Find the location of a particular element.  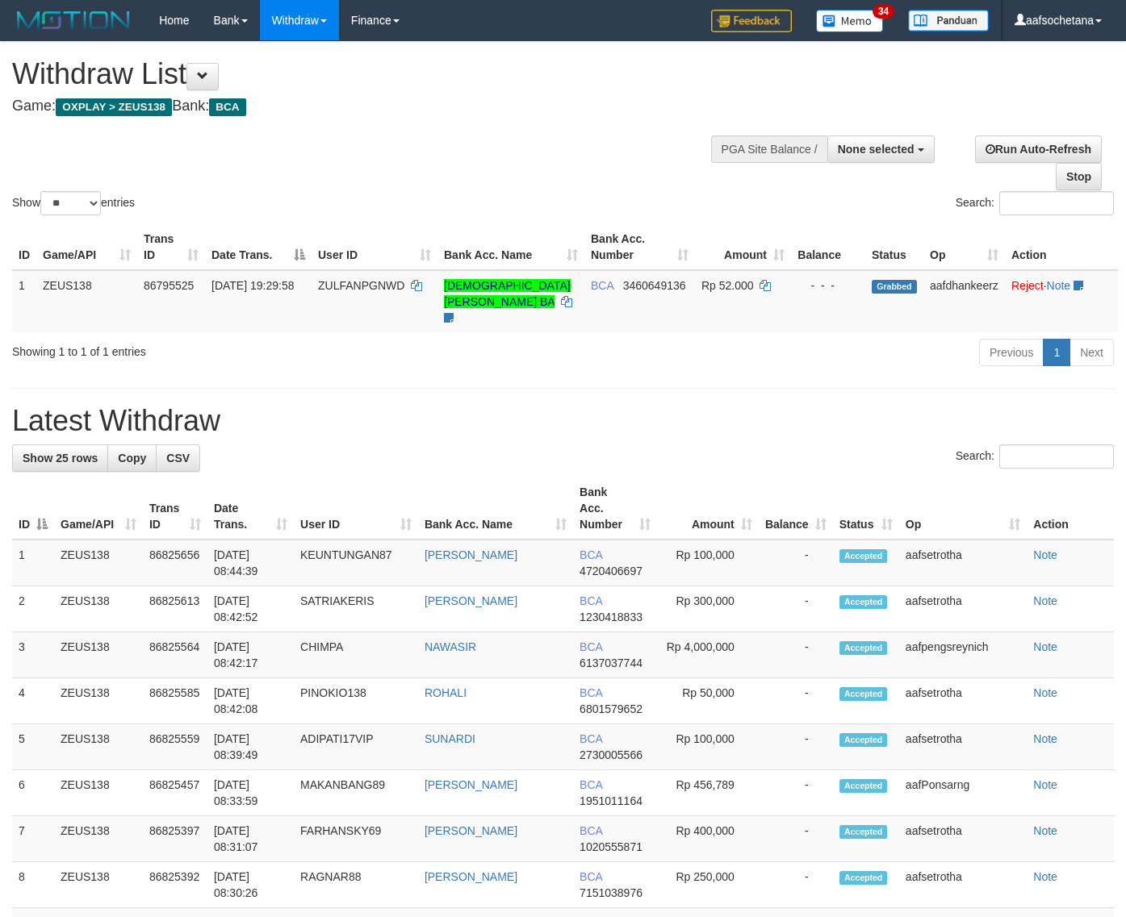

span: Copy 1020555871 to clipboard is located at coordinates (611, 847).